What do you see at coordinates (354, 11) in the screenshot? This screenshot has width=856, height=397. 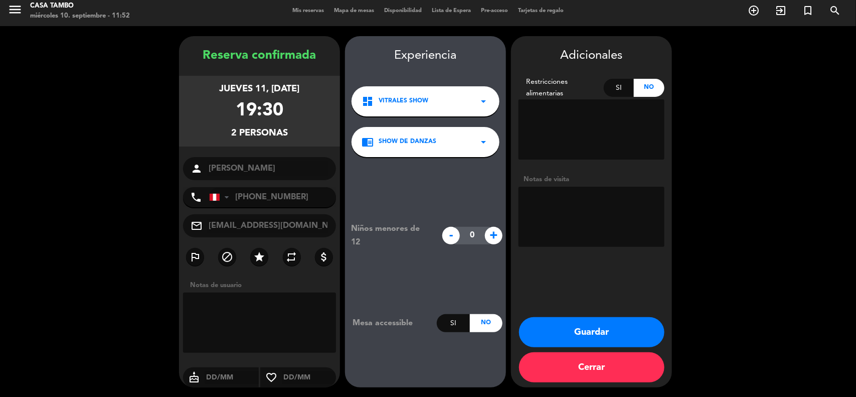 I see `span: Mapa de mesas` at bounding box center [354, 11].